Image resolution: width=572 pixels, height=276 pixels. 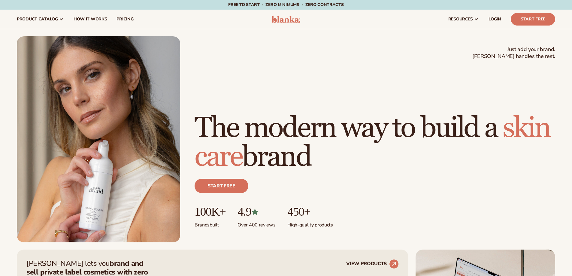 What do you see at coordinates (286, 5) in the screenshot?
I see `span: Free to start · ZERO minimums · ZERO contracts` at bounding box center [286, 5].